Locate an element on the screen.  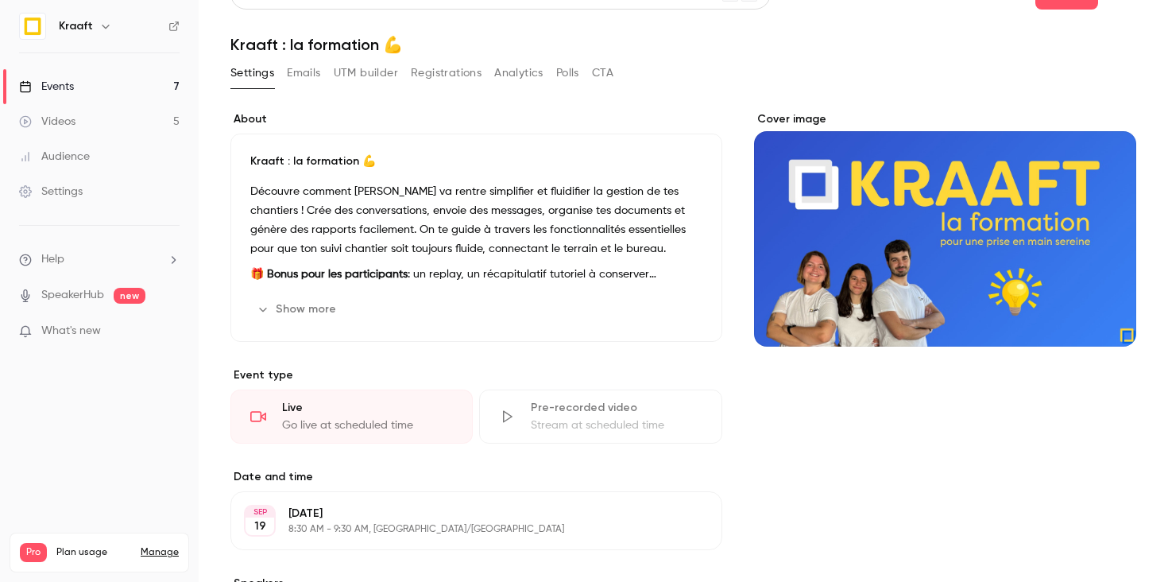
span: What's new is located at coordinates (71, 331).